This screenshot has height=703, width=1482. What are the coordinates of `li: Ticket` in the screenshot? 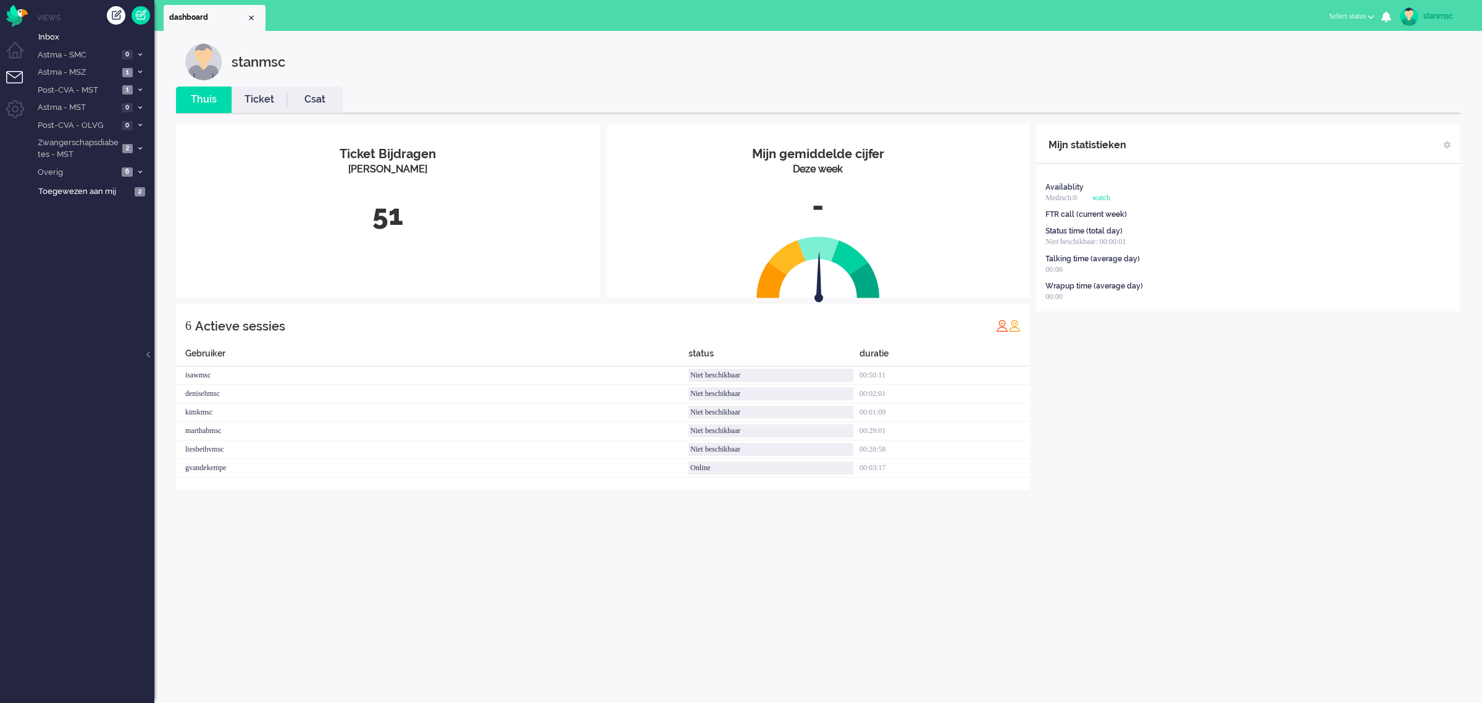 It's located at (259, 99).